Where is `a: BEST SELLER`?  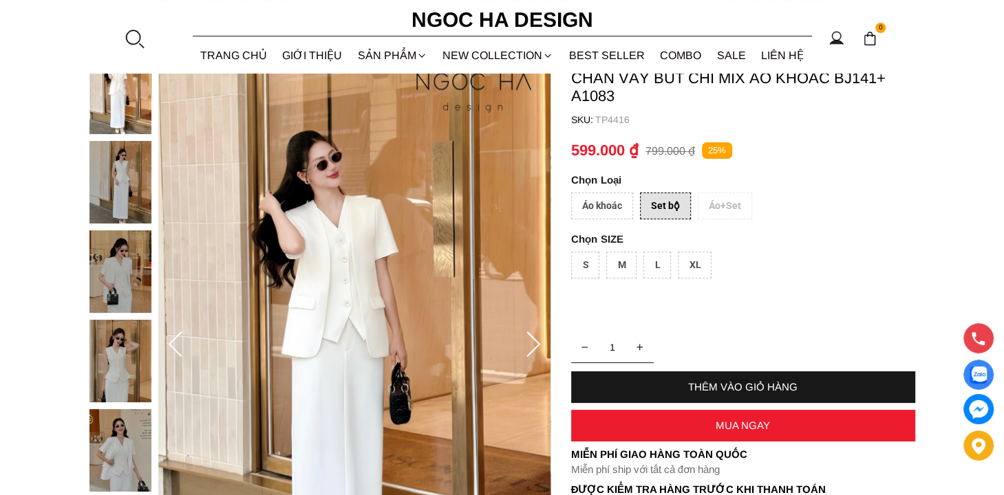
a: BEST SELLER is located at coordinates (607, 55).